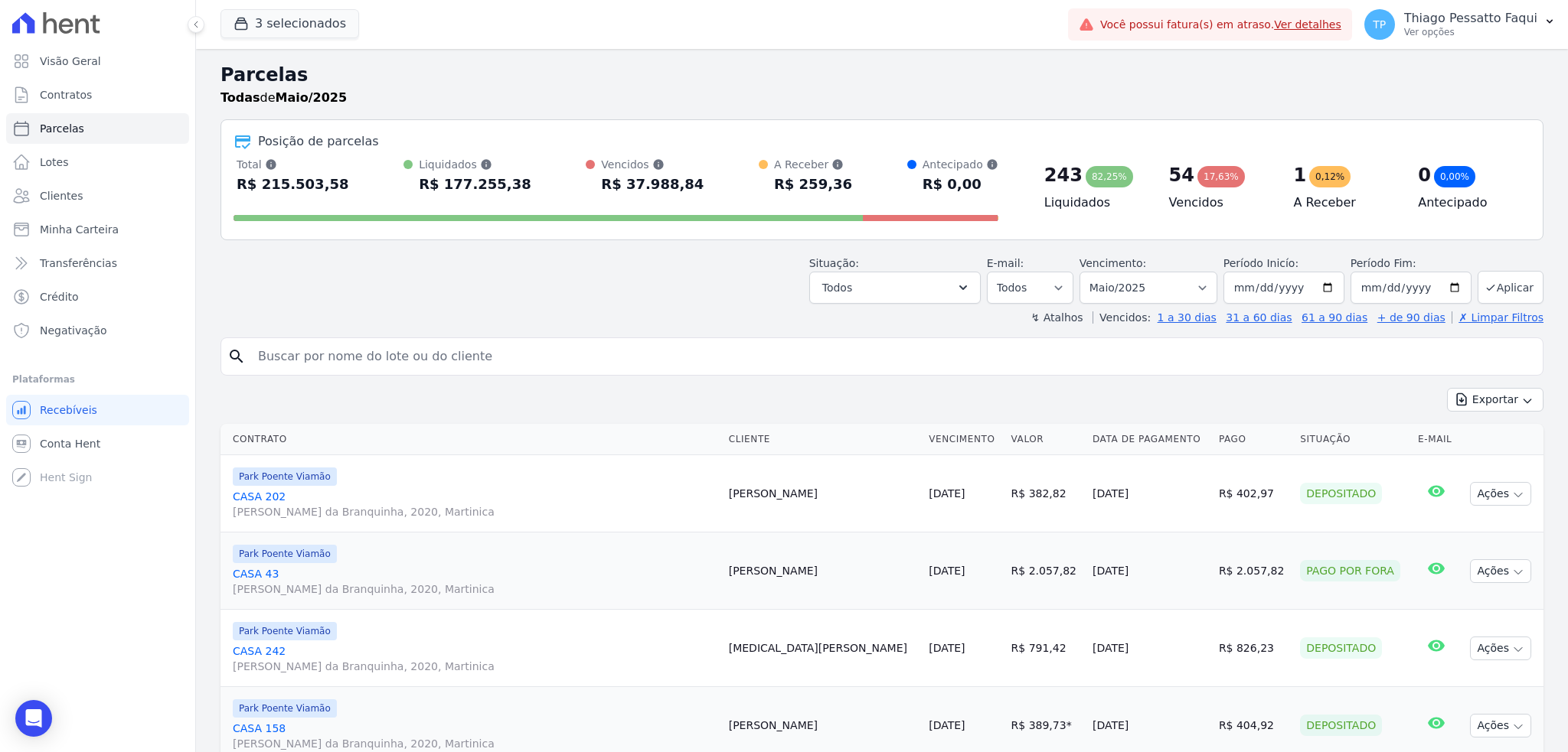 The width and height of the screenshot is (1568, 752). Describe the element at coordinates (1424, 175) in the screenshot. I see `div: 0` at that location.